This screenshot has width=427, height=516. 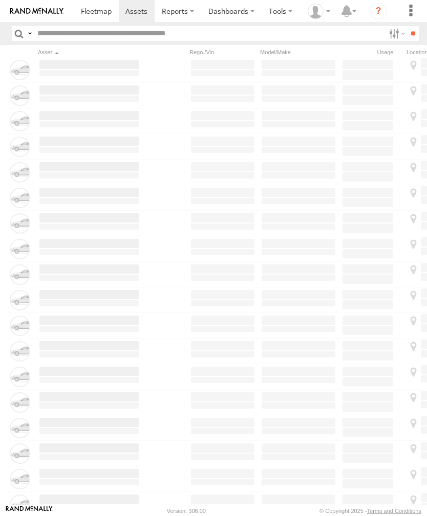 What do you see at coordinates (222, 52) in the screenshot?
I see `div: Rego./Vin` at bounding box center [222, 52].